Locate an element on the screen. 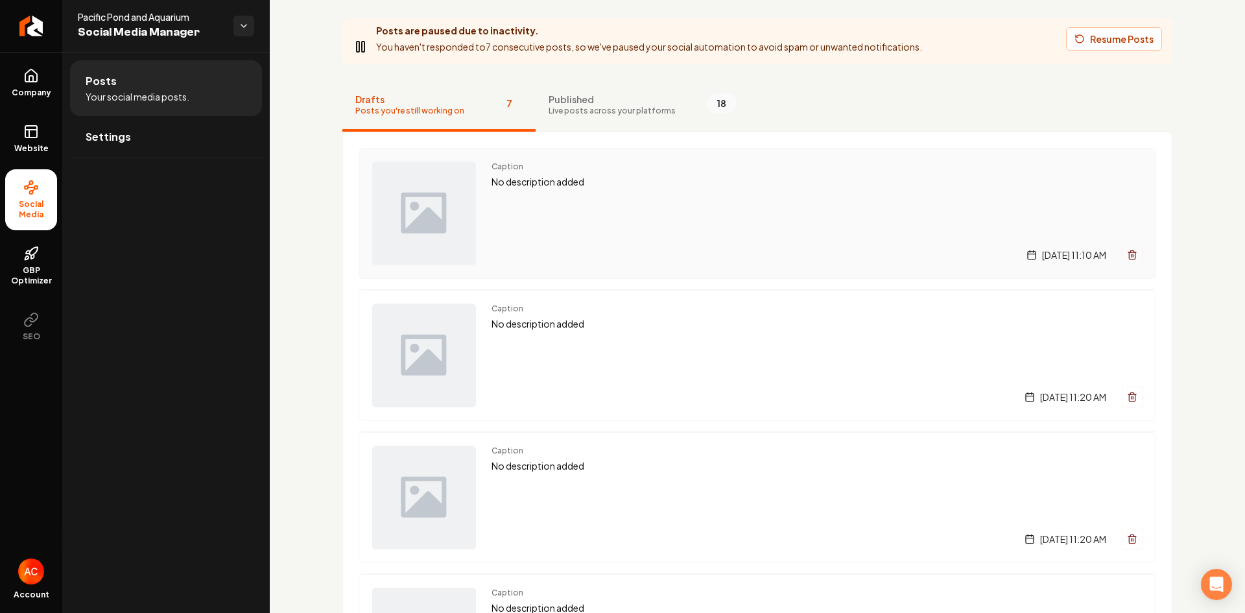 The height and width of the screenshot is (613, 1245). span: Your social media posts. is located at coordinates (137, 97).